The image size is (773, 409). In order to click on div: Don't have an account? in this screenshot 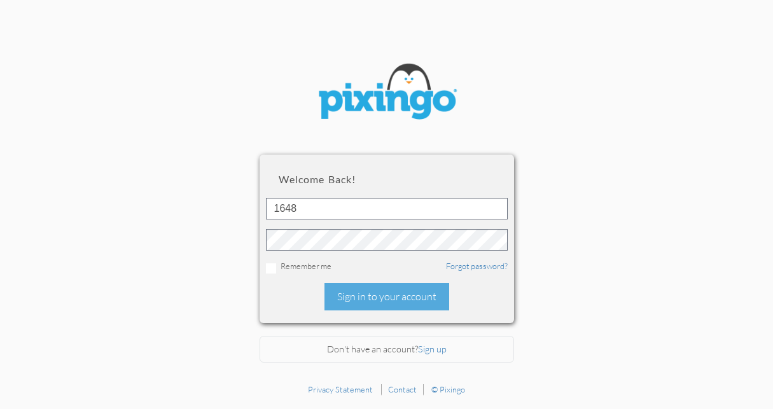, I will do `click(387, 349)`.